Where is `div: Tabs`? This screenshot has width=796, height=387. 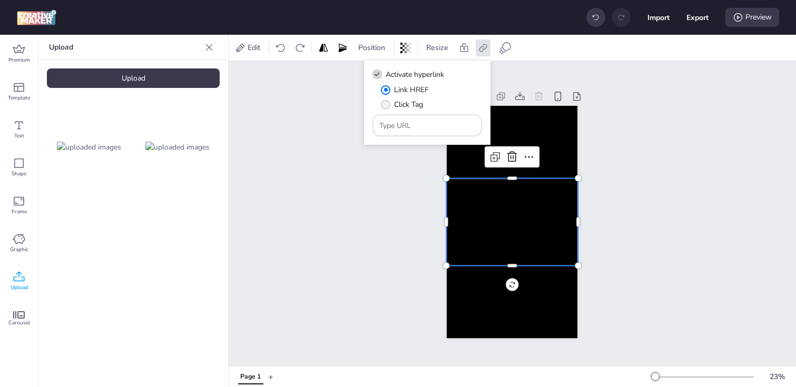 div: Tabs is located at coordinates (250, 377).